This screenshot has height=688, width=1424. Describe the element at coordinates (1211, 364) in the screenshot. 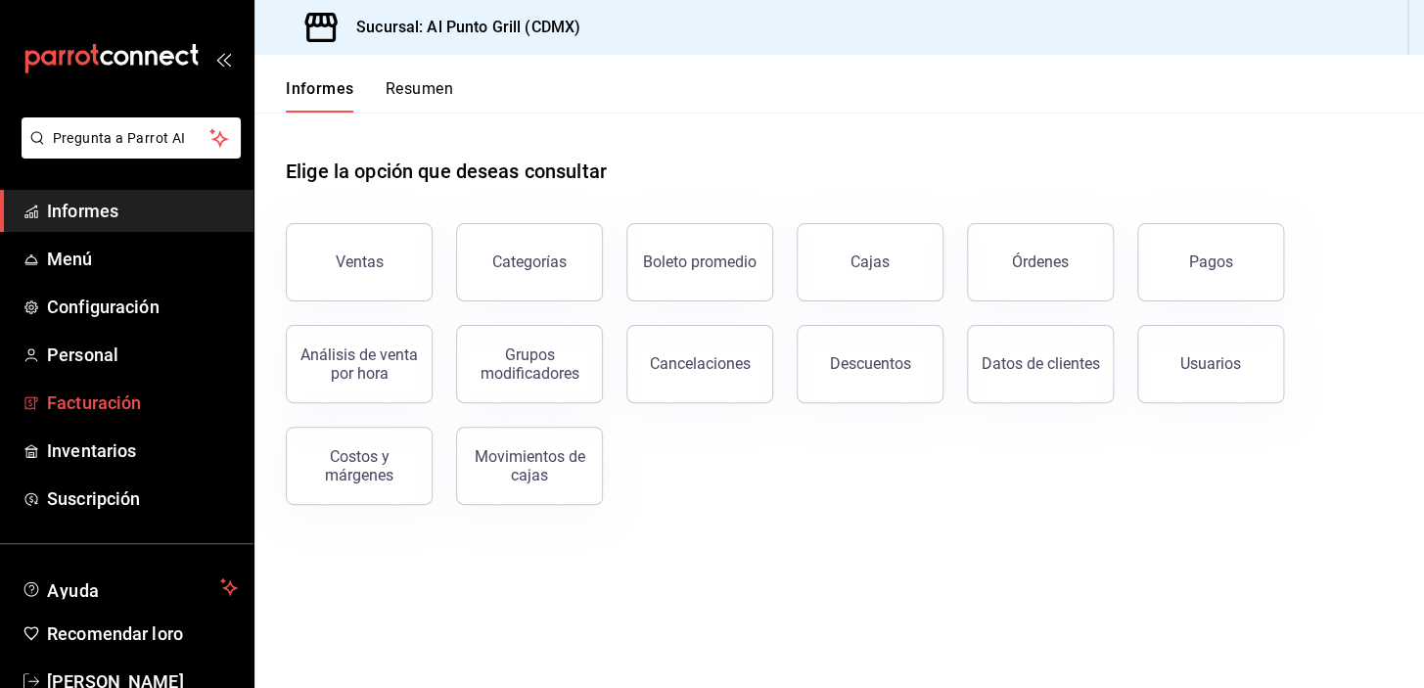

I see `button: Usuarios` at that location.